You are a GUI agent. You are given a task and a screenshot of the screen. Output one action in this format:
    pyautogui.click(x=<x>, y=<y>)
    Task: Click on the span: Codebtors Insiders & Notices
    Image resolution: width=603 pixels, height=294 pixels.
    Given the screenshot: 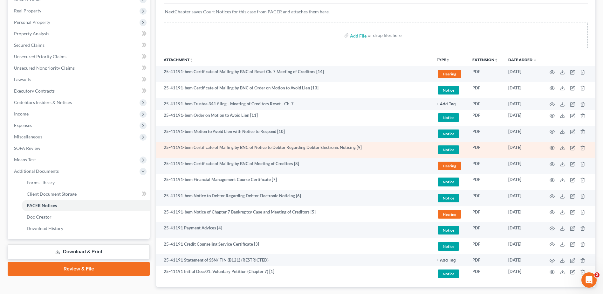 What is the action you would take?
    pyautogui.click(x=43, y=102)
    